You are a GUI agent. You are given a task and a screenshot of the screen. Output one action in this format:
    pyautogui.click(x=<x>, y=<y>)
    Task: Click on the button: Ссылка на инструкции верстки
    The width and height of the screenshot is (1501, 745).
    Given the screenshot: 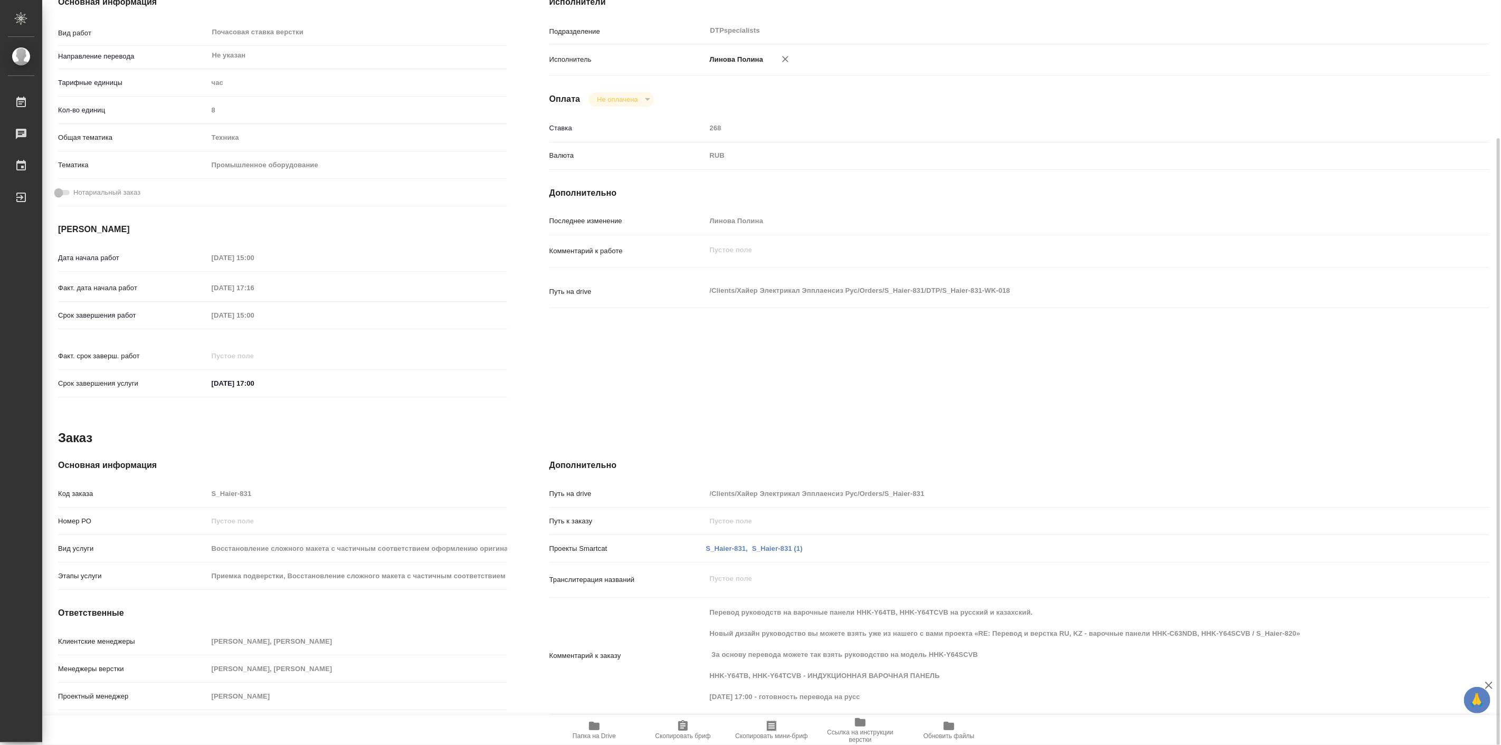 What is the action you would take?
    pyautogui.click(x=860, y=731)
    